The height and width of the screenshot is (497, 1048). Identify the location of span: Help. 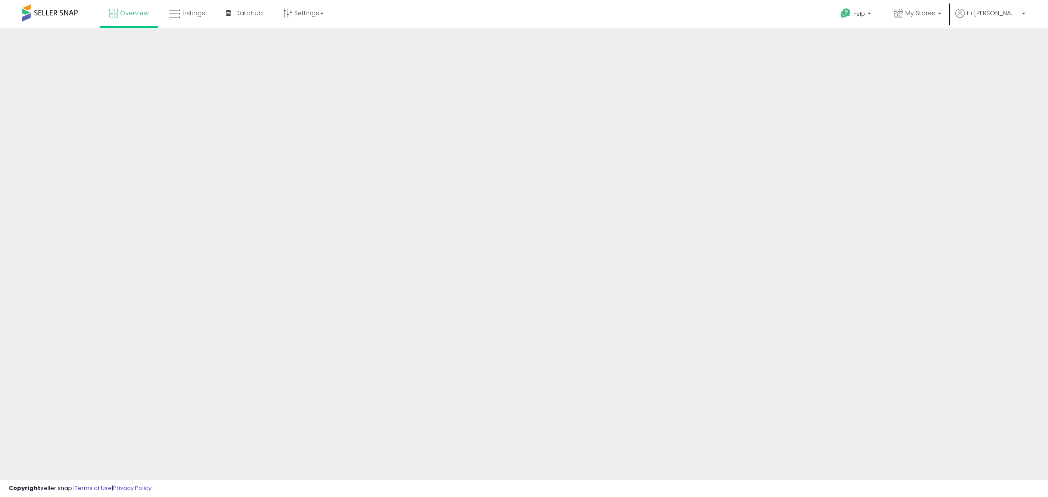
(859, 14).